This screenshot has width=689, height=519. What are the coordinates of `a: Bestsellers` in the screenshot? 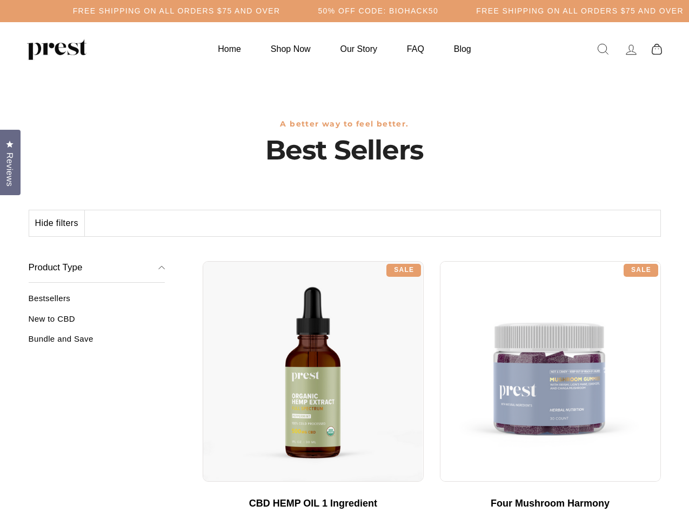 It's located at (97, 302).